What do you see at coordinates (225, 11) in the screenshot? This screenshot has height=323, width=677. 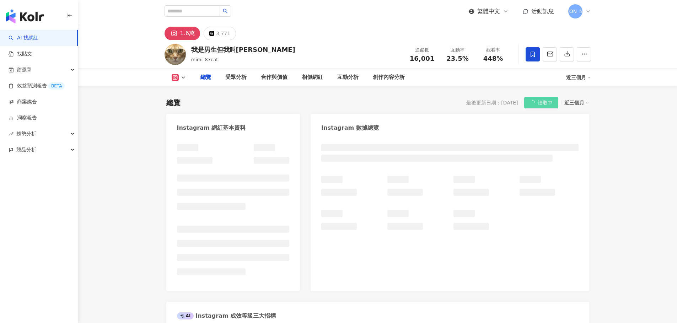 I see `span: search` at bounding box center [225, 11].